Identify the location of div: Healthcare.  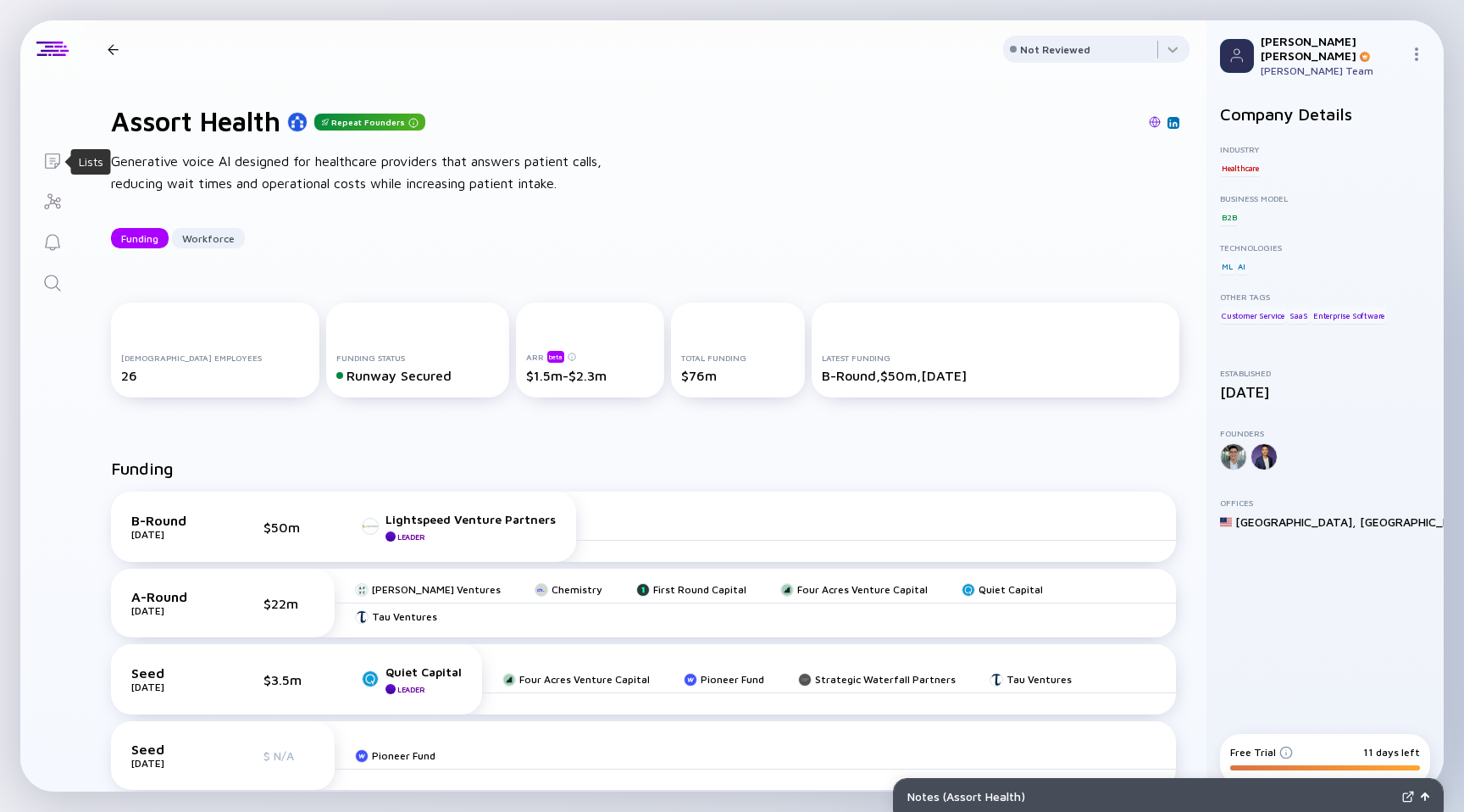
(1240, 168).